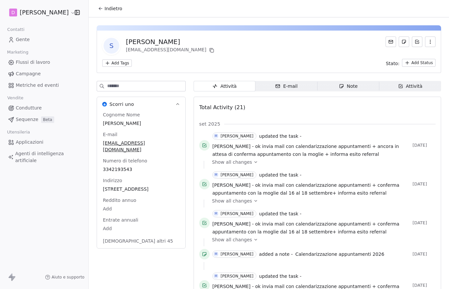 This screenshot has height=289, width=449. I want to click on button: Indietro, so click(110, 9).